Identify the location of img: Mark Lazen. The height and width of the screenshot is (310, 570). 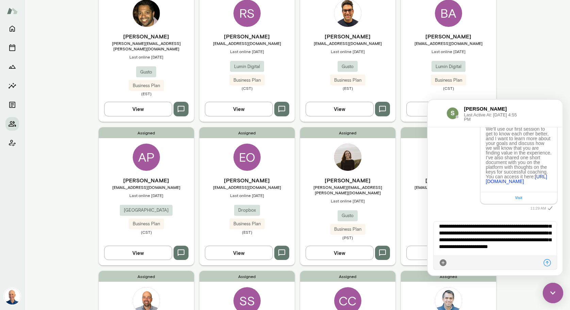
(12, 297).